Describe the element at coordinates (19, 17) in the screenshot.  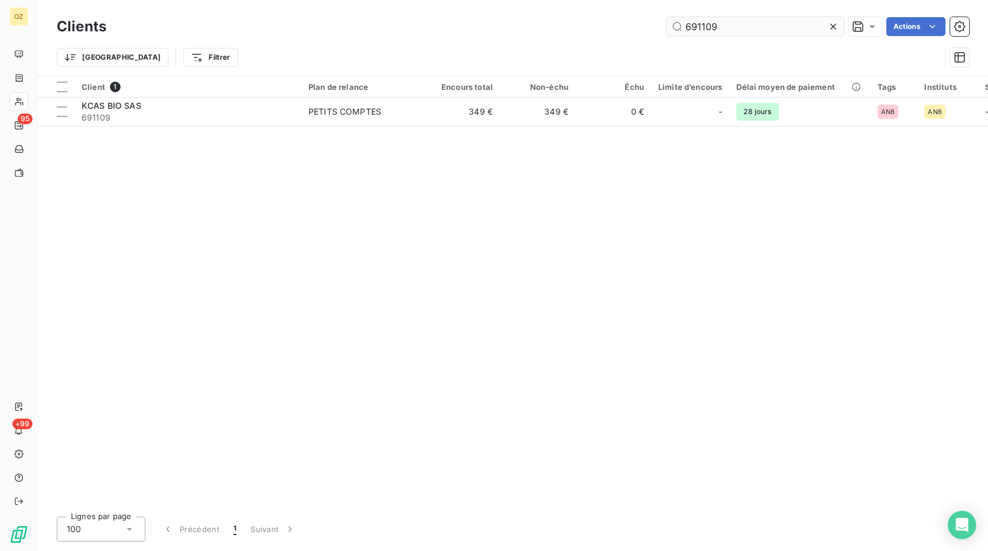
I see `div: OZ` at that location.